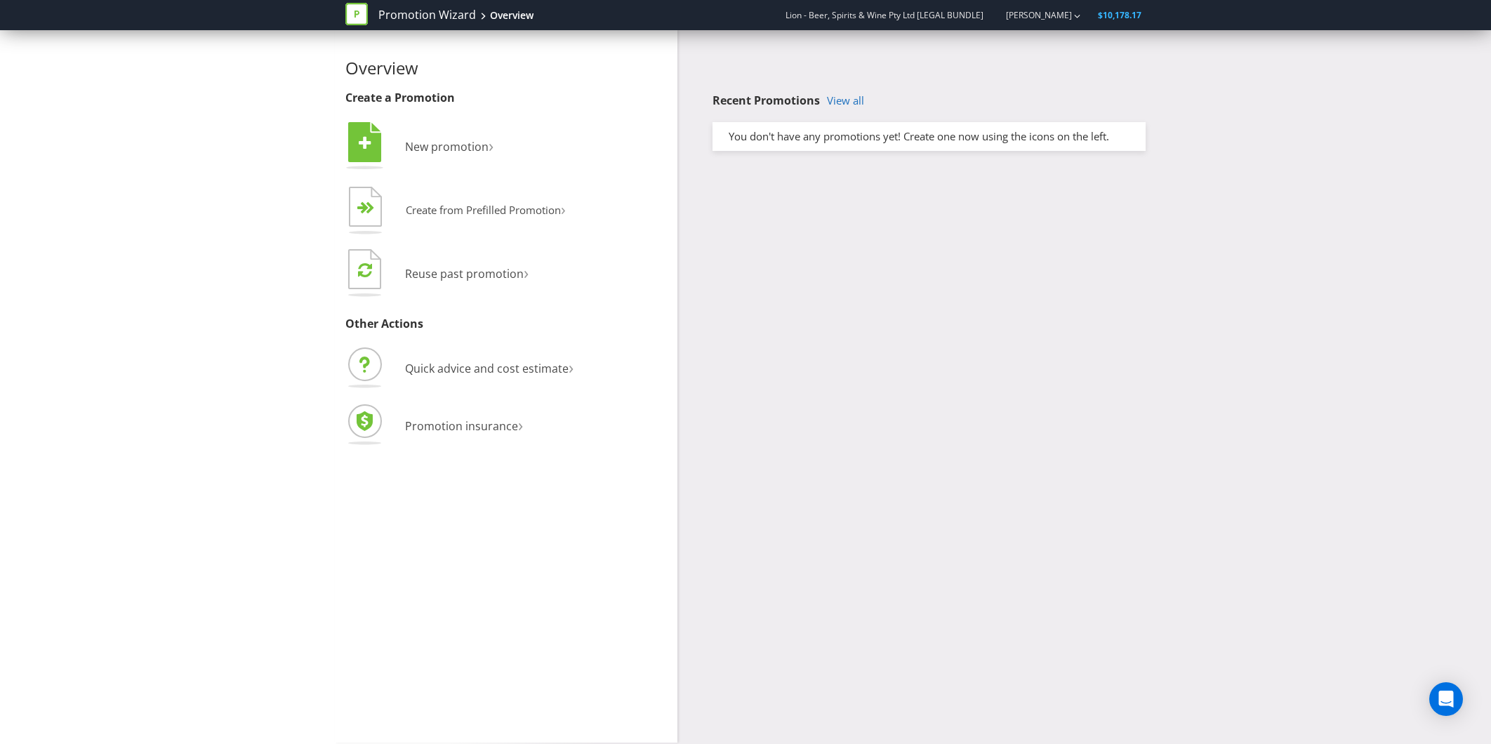 This screenshot has height=744, width=1491. Describe the element at coordinates (1446, 699) in the screenshot. I see `div: Open Intercom Messenger` at that location.